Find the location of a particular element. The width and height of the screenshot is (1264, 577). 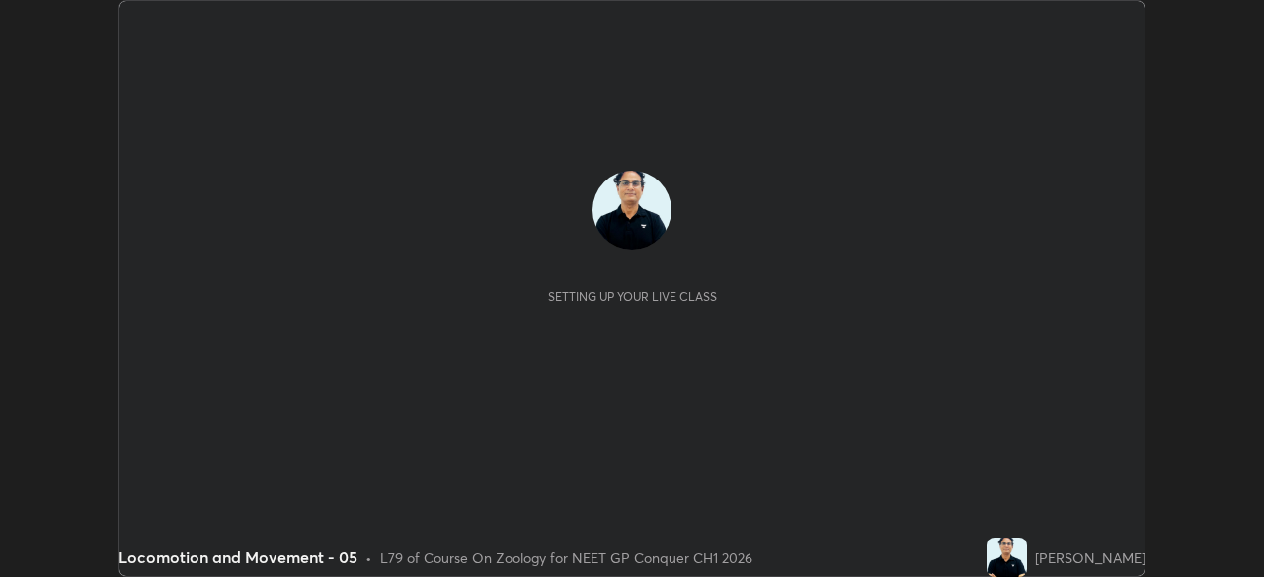

div: Locomotion and Movement - 05 is located at coordinates (238, 558).